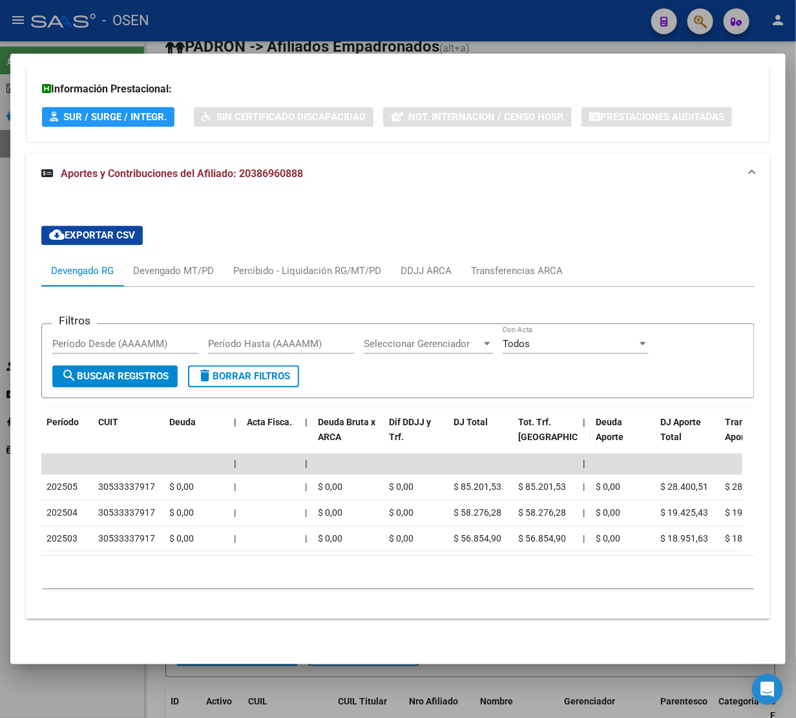 This screenshot has width=796, height=718. Describe the element at coordinates (426, 271) in the screenshot. I see `div: DDJJ ARCA` at that location.